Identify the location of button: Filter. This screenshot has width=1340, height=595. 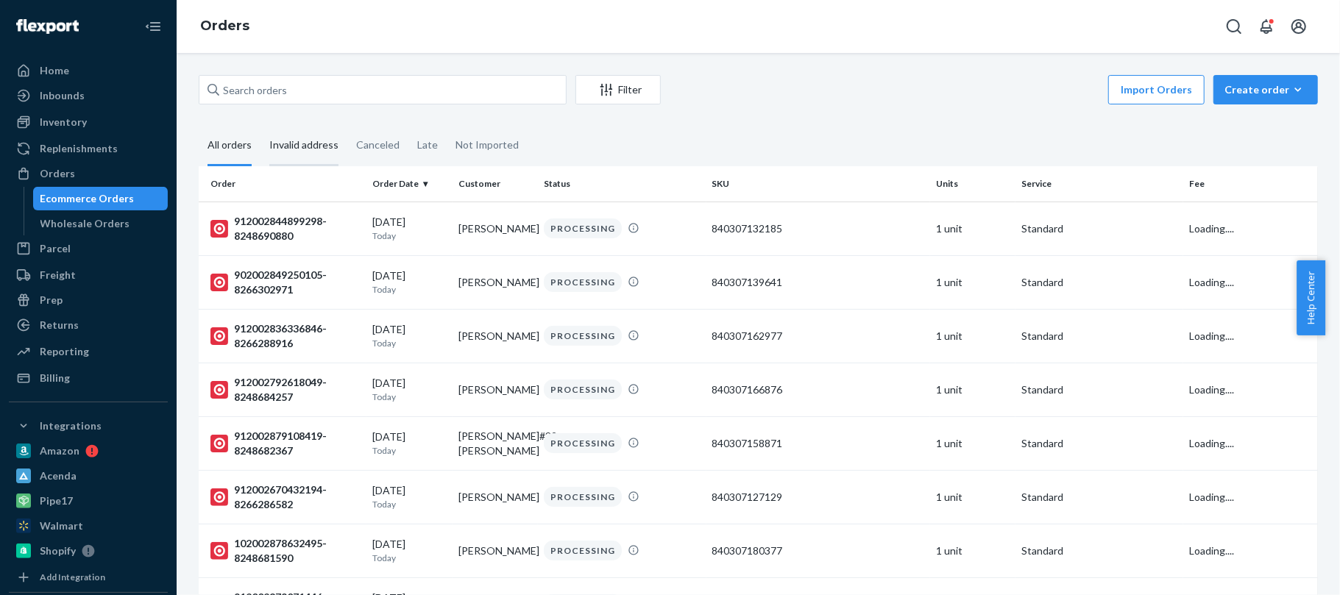
(618, 90).